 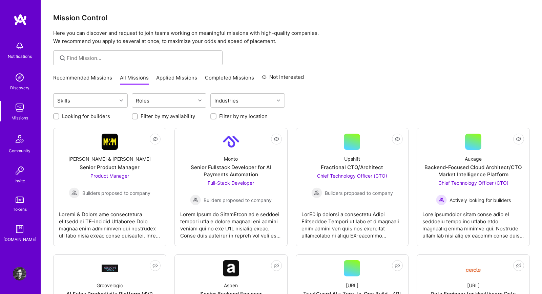 What do you see at coordinates (20, 200) in the screenshot?
I see `img: tokens` at bounding box center [20, 200].